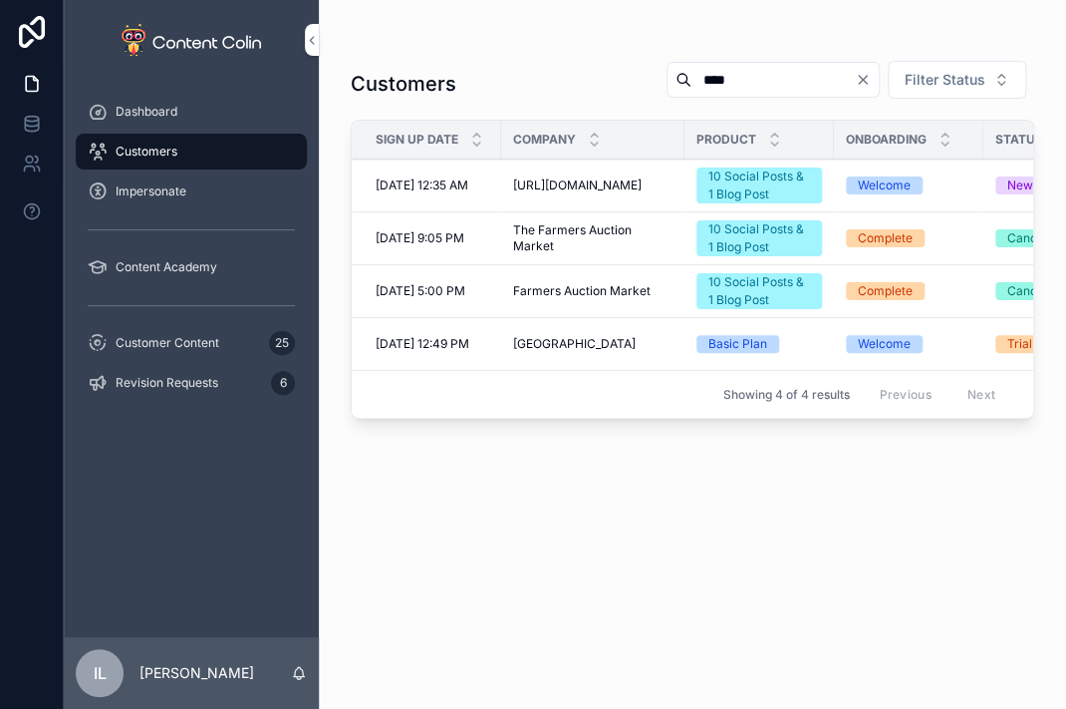  What do you see at coordinates (191, 253) in the screenshot?
I see `div: scrollable content` at bounding box center [191, 253].